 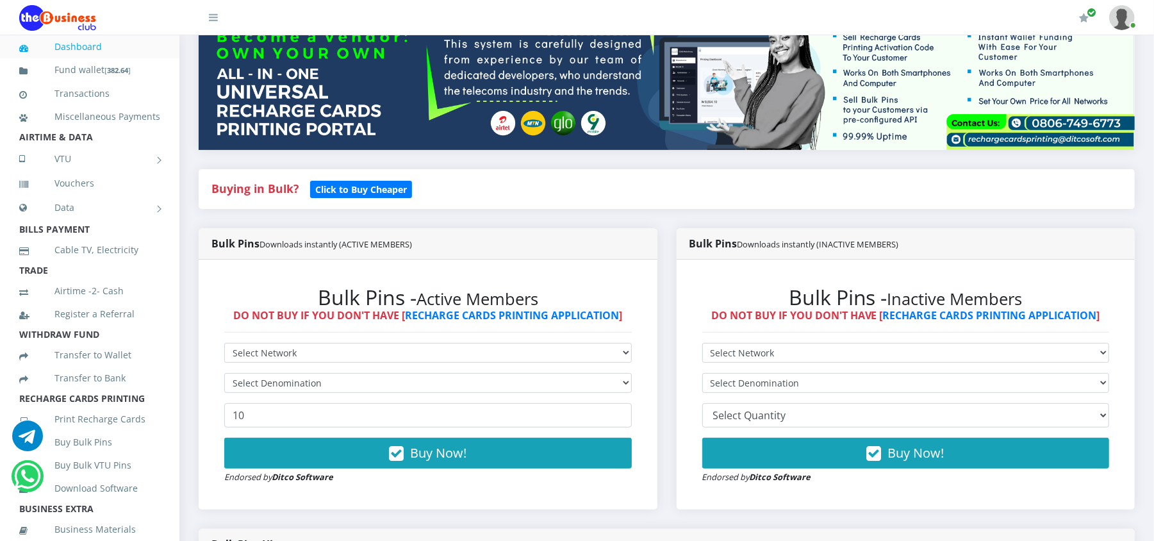 What do you see at coordinates (818, 244) in the screenshot?
I see `small: Downloads instantly (INACTIVE MEMBERS)` at bounding box center [818, 244].